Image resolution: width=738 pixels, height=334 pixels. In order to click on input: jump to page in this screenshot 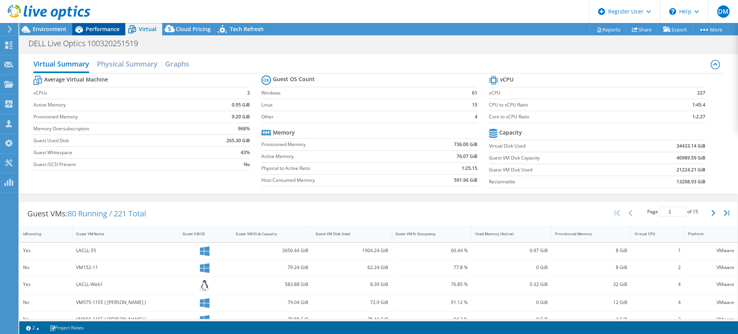, I will do `click(673, 212)`.